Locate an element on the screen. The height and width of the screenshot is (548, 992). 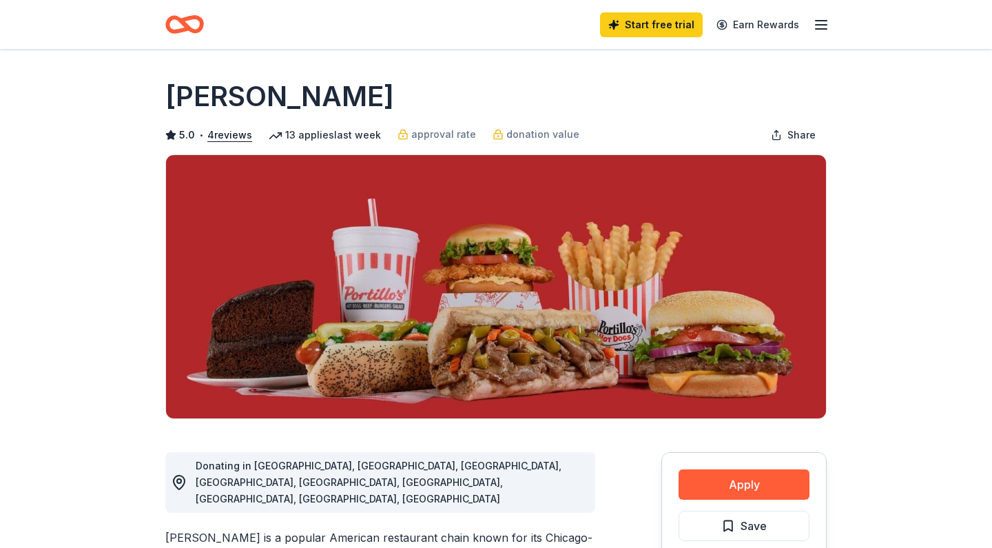
div: 13 applies last week is located at coordinates (324, 135).